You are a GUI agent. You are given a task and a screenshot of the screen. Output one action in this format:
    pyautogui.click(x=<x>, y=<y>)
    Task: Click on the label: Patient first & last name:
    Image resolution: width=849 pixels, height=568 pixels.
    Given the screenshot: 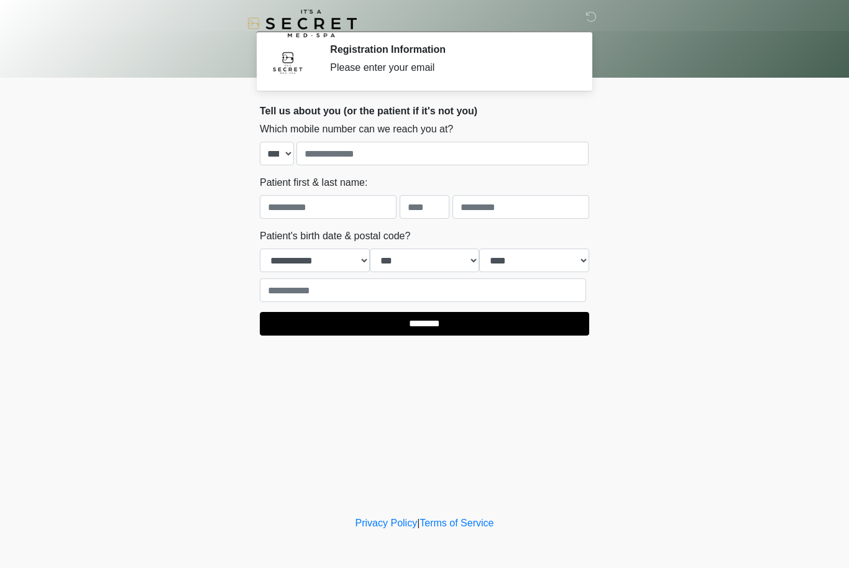 What is the action you would take?
    pyautogui.click(x=313, y=183)
    